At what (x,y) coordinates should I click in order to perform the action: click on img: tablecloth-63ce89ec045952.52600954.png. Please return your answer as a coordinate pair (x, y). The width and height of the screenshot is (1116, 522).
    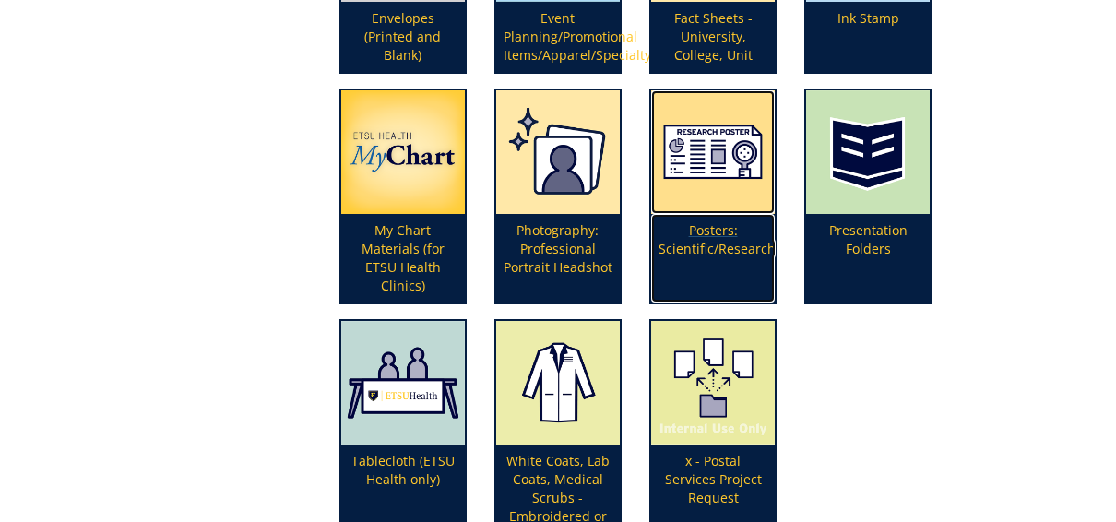
    Looking at the image, I should click on (403, 383).